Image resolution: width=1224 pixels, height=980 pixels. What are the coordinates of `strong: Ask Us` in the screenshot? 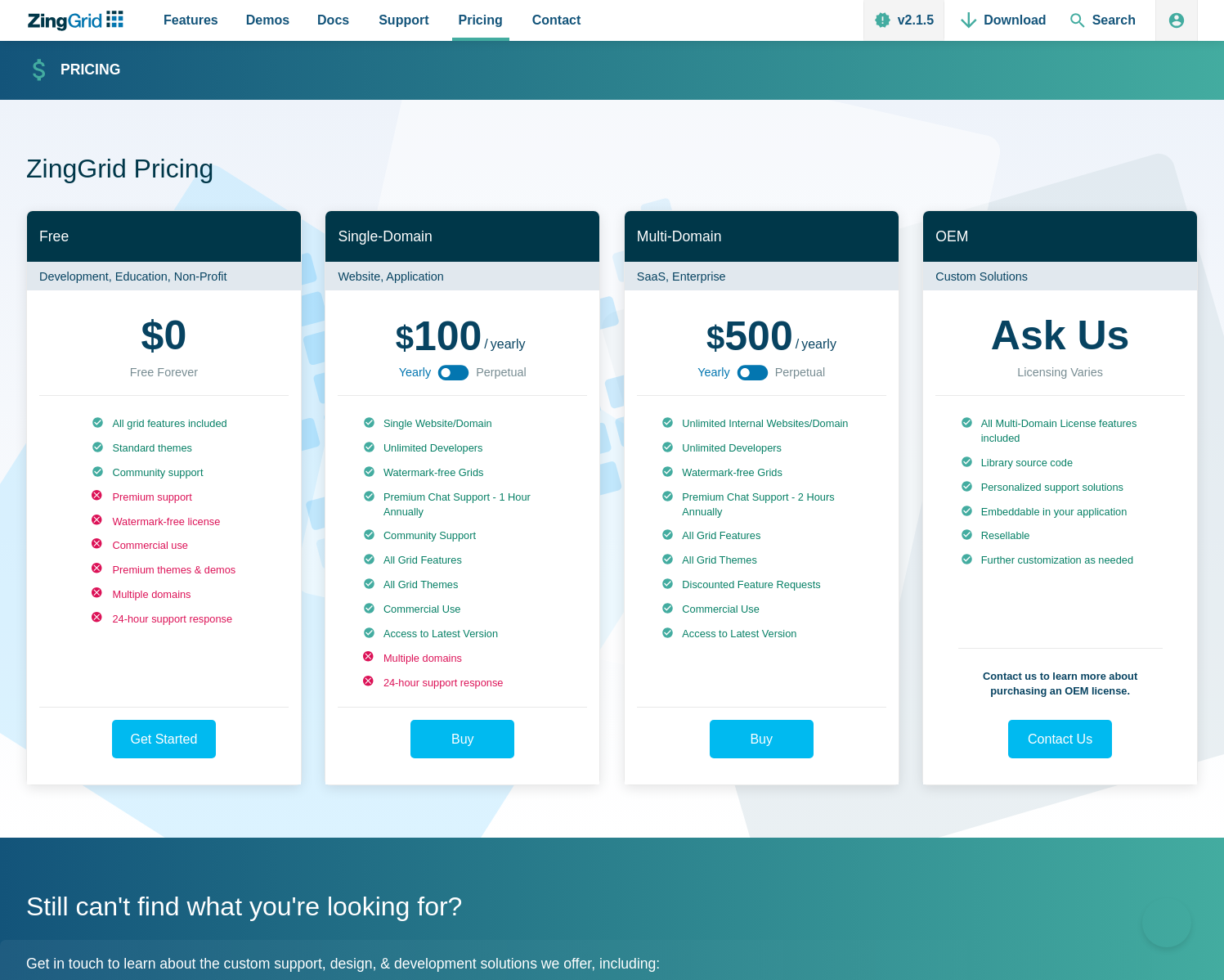 It's located at (1061, 336).